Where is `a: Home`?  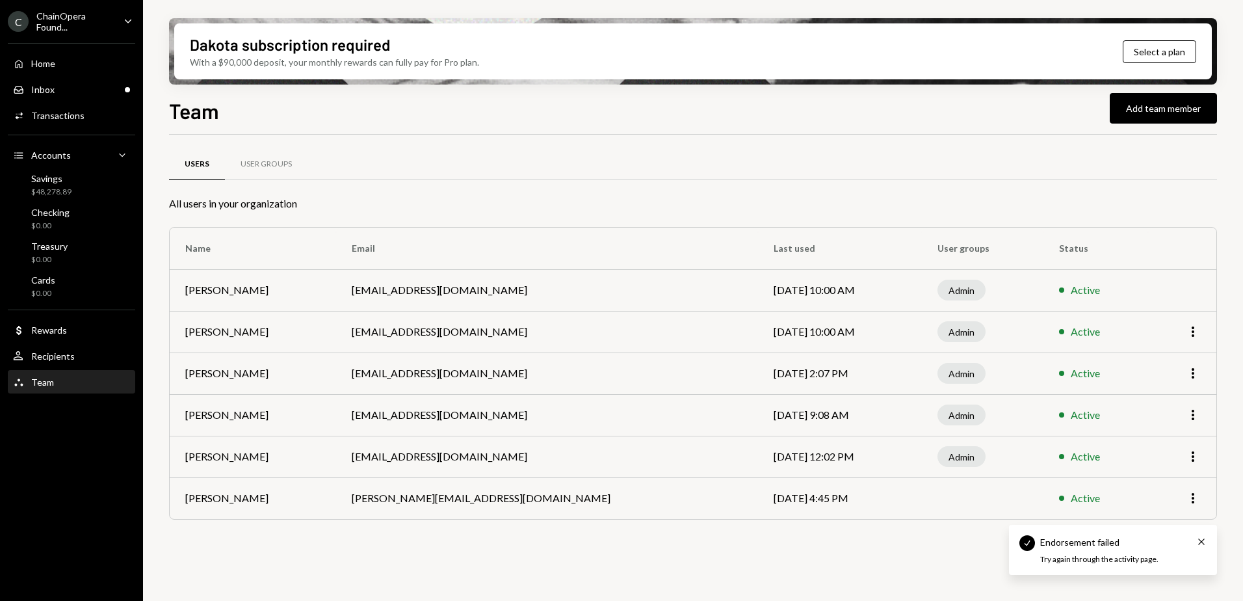 a: Home is located at coordinates (72, 63).